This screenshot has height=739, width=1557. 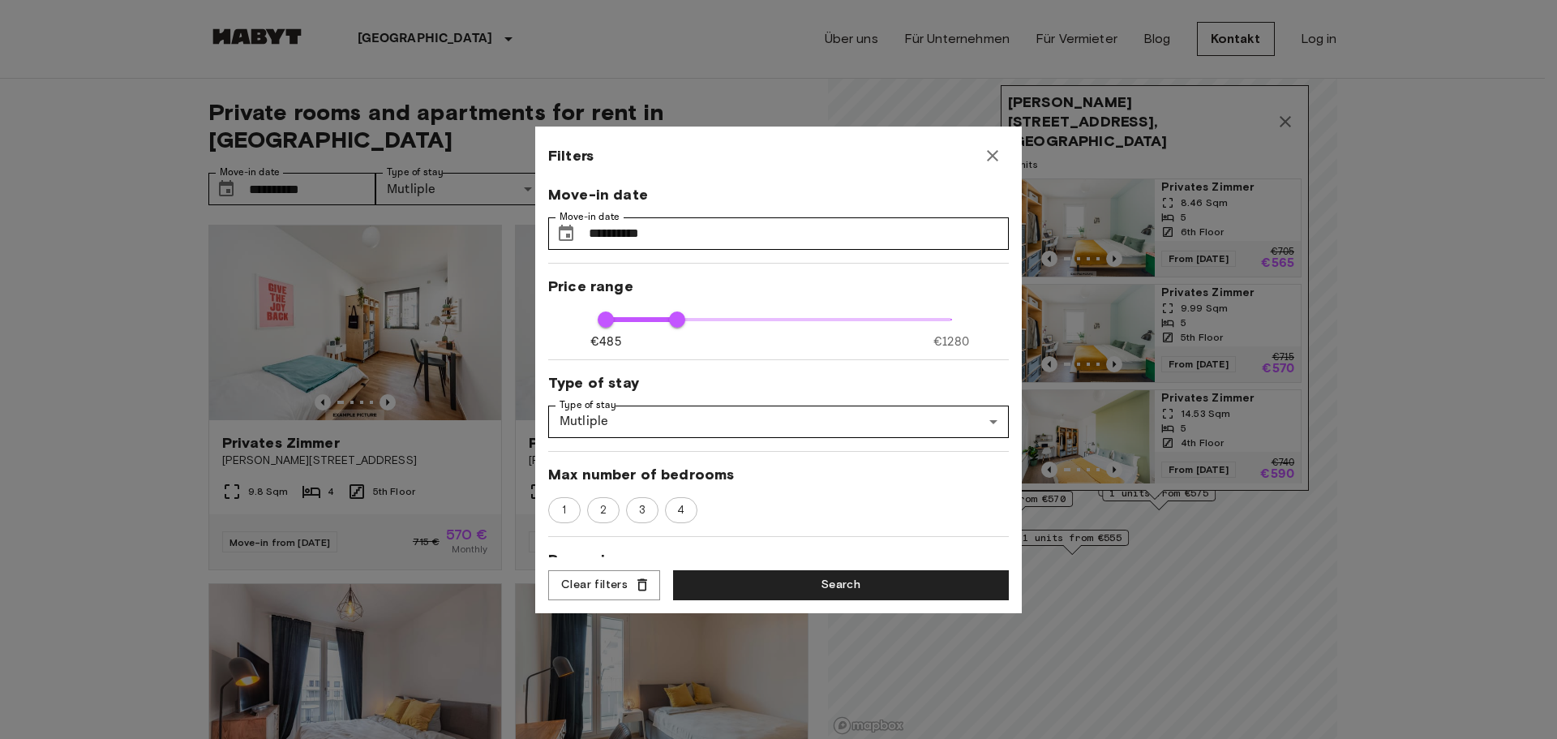 I want to click on button: Choose date, selected date is 20 Sep 2025, so click(x=566, y=234).